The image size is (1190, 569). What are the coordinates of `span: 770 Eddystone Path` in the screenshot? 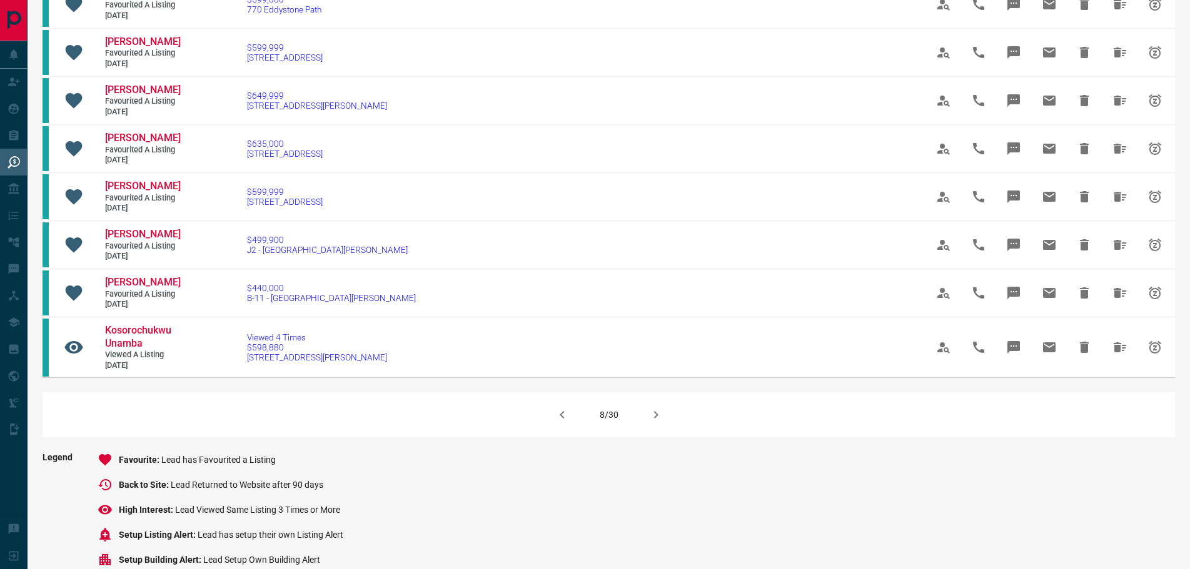 It's located at (284, 9).